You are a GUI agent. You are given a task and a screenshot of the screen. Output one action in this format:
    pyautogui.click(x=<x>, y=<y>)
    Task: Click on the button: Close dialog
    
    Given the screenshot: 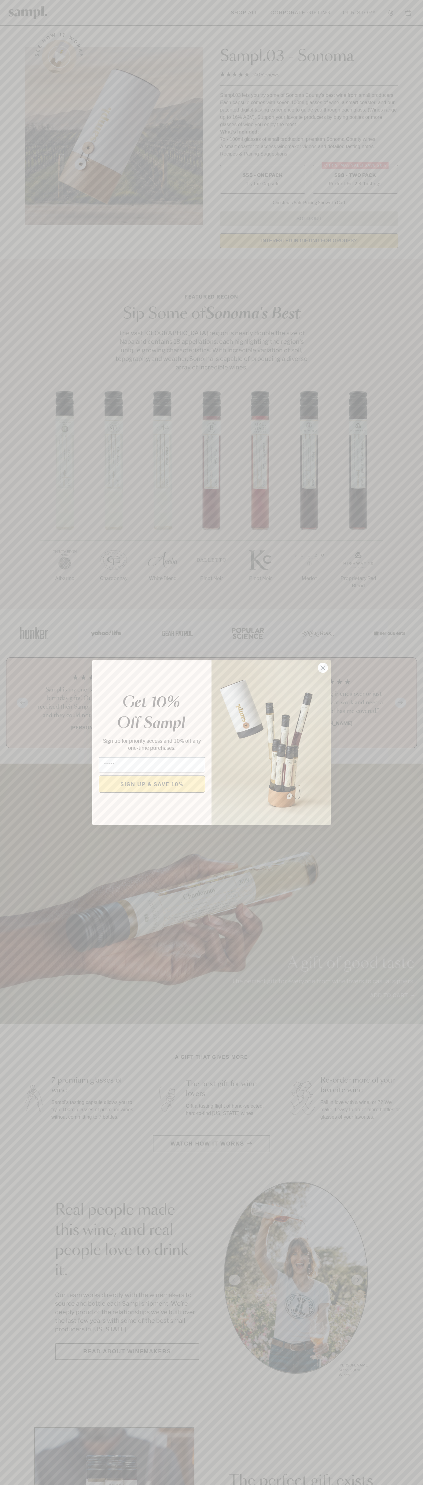 What is the action you would take?
    pyautogui.click(x=323, y=668)
    